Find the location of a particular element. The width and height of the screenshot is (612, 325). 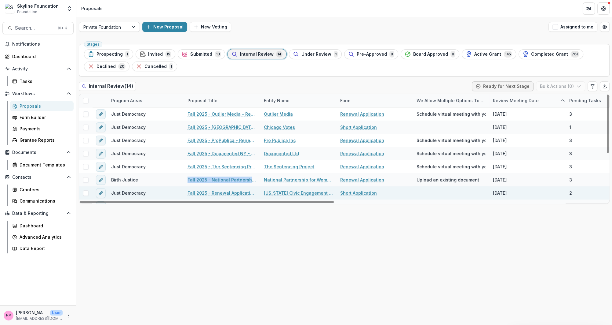

div: Dashboard is located at coordinates (44, 225).